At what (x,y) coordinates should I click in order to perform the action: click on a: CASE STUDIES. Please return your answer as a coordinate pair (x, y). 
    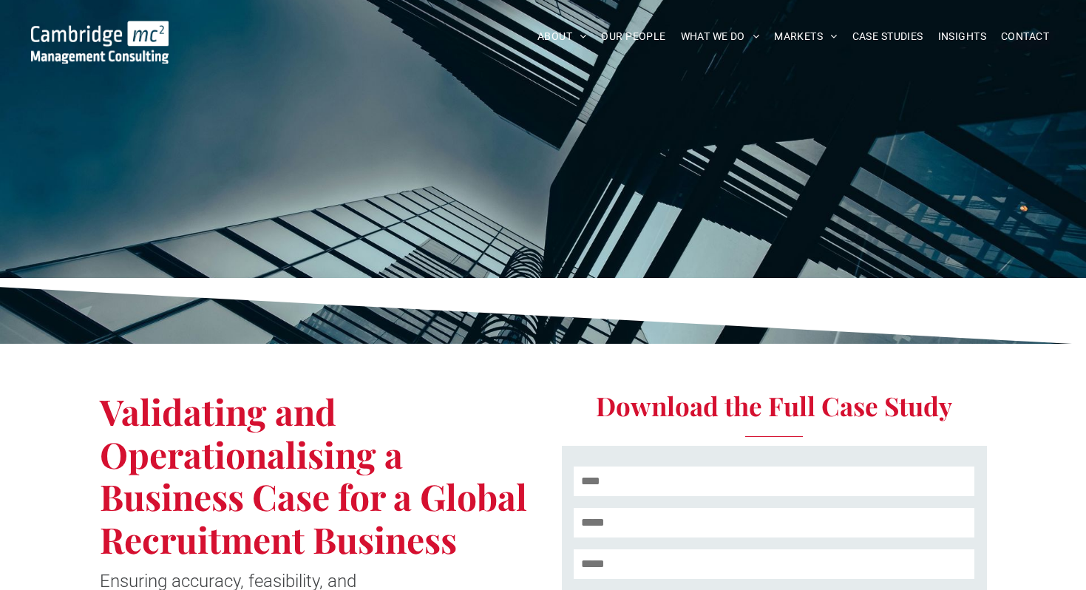
    Looking at the image, I should click on (888, 36).